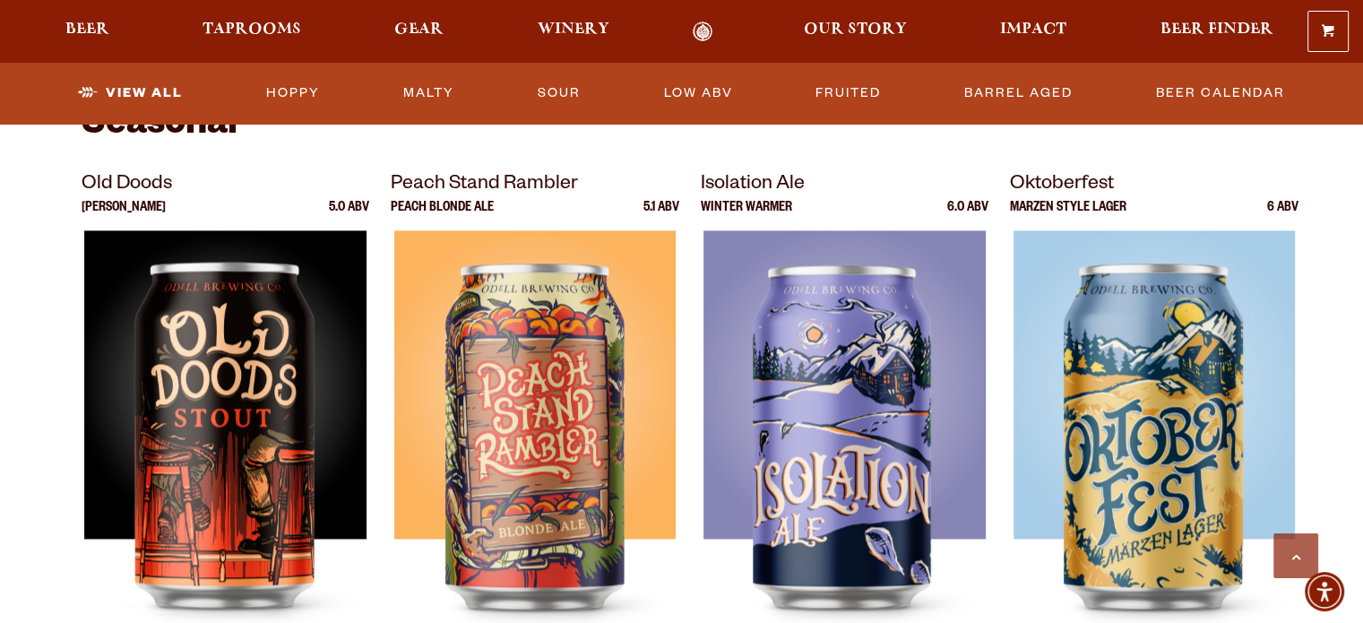  I want to click on a: Our Story, so click(855, 31).